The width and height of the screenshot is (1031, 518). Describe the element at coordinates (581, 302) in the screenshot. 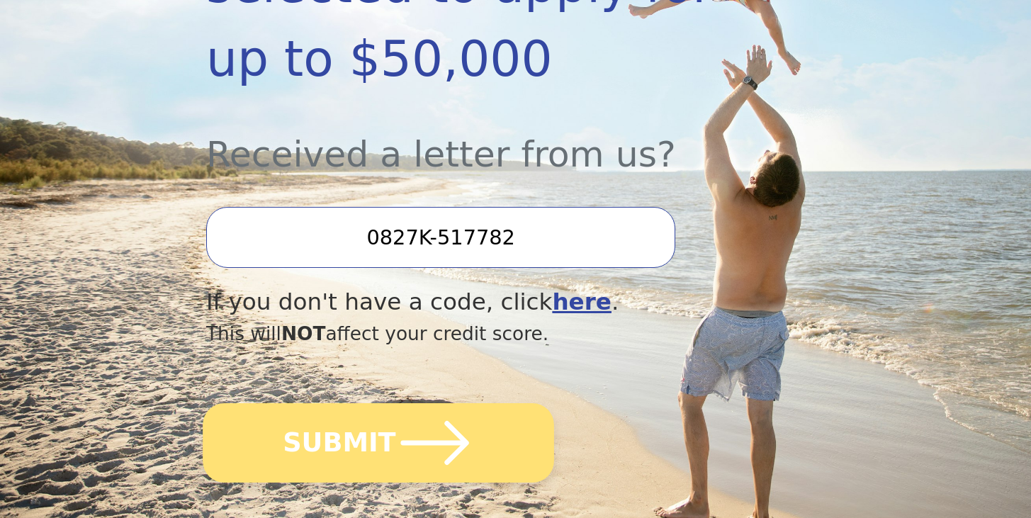

I see `a: here` at that location.